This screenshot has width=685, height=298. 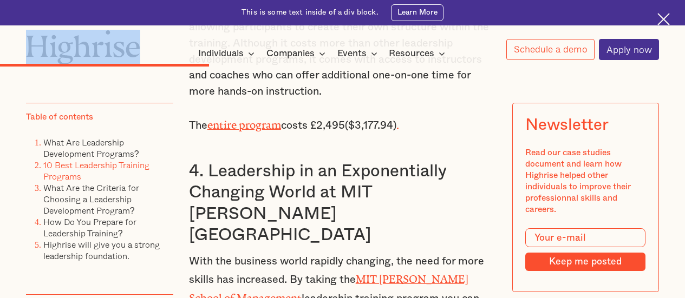 I want to click on div: This is some text inside of a div block., so click(x=310, y=12).